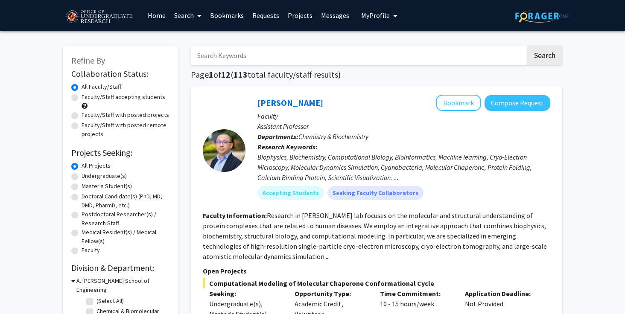  Describe the element at coordinates (542, 16) in the screenshot. I see `img: ForagerOne Logo` at that location.